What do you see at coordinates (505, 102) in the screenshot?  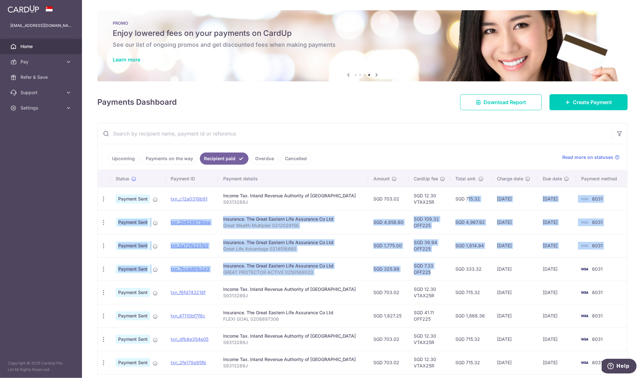 I see `span: Download Report` at bounding box center [505, 102].